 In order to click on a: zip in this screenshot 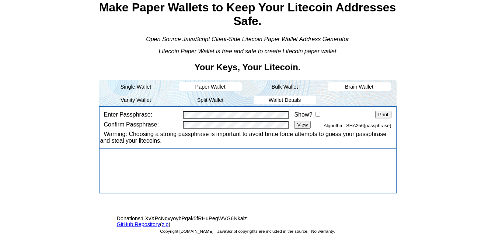, I will do `click(165, 225)`.